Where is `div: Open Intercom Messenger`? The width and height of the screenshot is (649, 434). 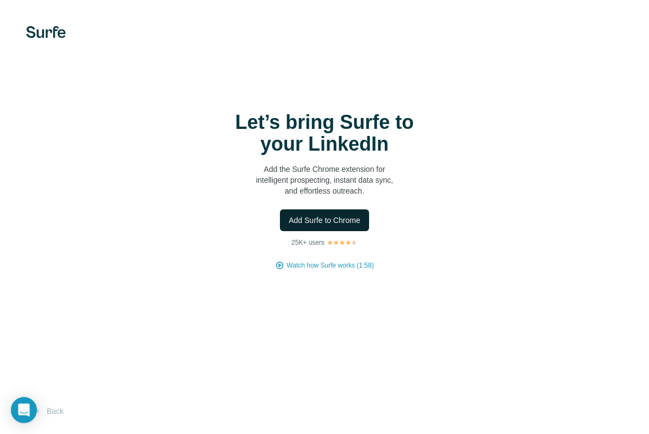 div: Open Intercom Messenger is located at coordinates (24, 410).